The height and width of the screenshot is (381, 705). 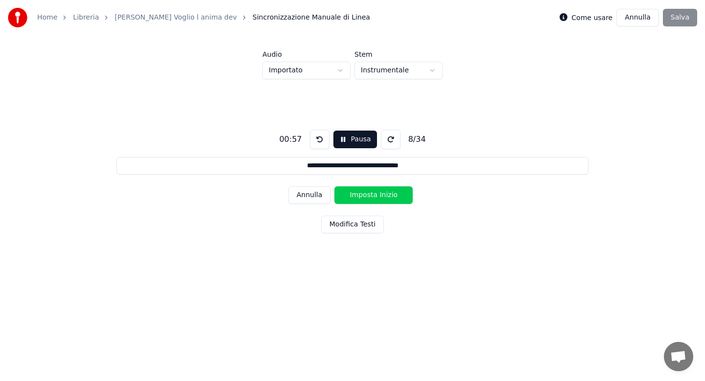 I want to click on button: Modifica Testi, so click(x=352, y=225).